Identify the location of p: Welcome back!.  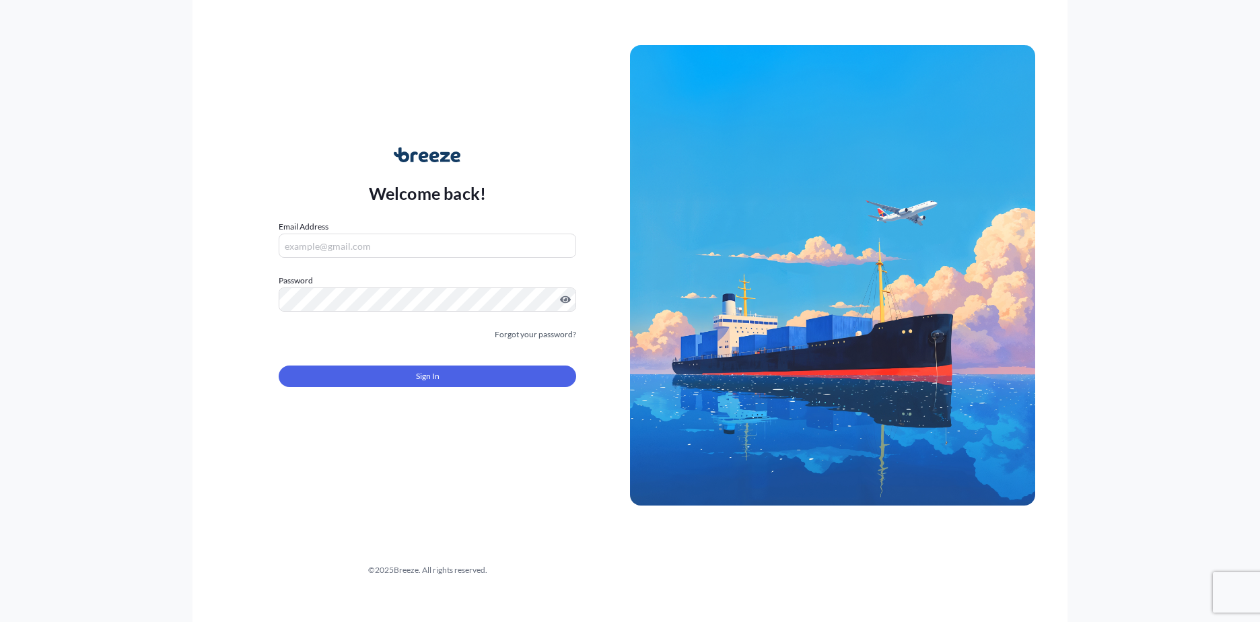
(428, 193).